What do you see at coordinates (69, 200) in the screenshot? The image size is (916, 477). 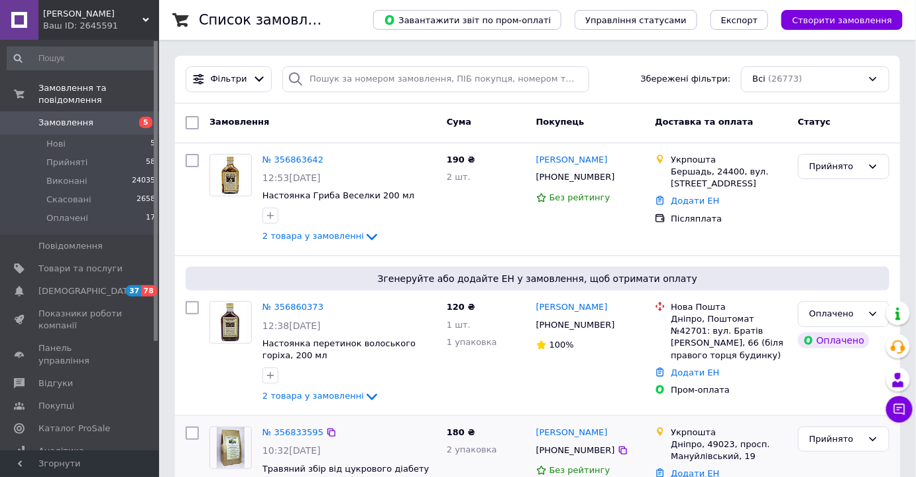 I see `span: Скасовані` at bounding box center [69, 200].